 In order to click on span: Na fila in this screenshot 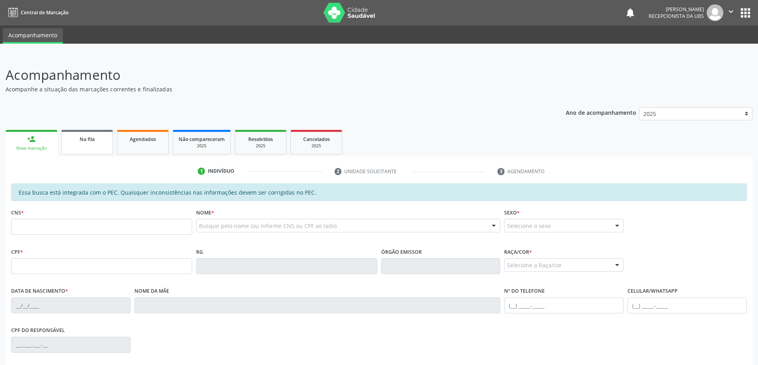, I will do `click(87, 139)`.